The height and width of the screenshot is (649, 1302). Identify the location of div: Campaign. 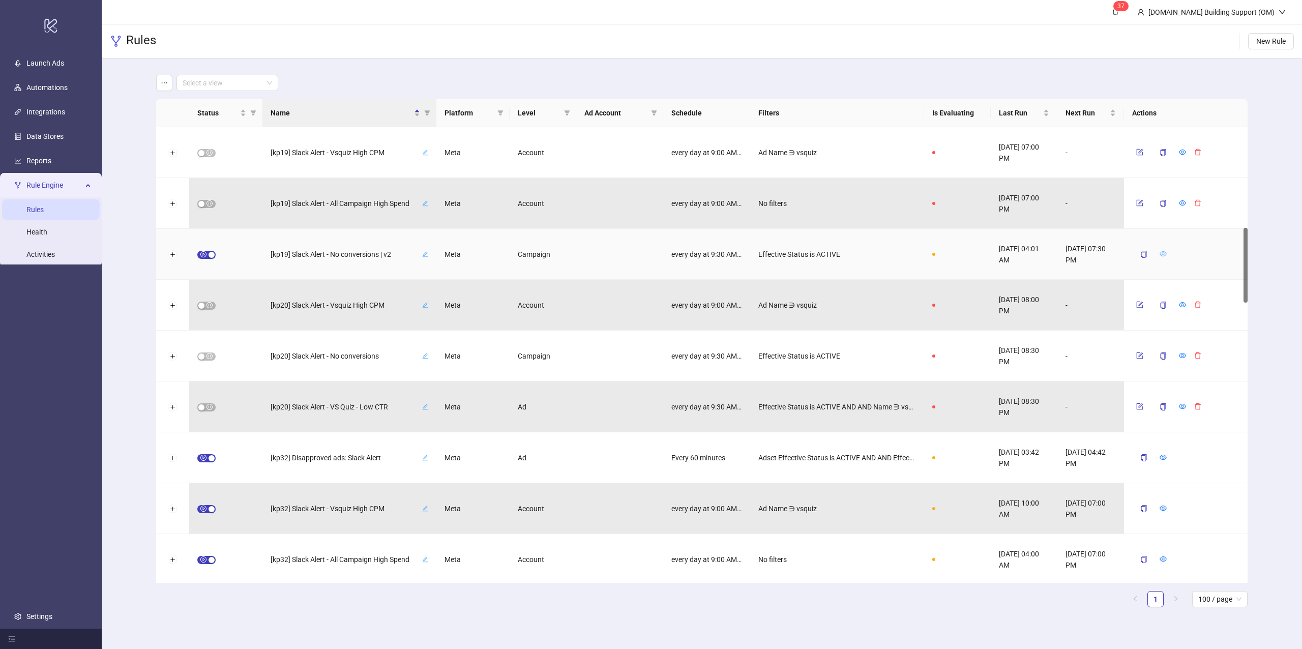
(543, 254).